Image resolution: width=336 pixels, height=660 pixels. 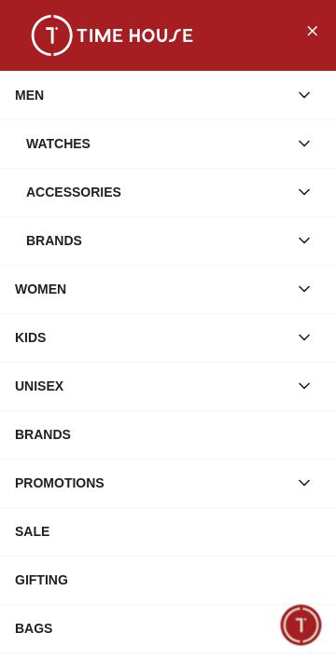 I want to click on div: KIDS, so click(x=151, y=338).